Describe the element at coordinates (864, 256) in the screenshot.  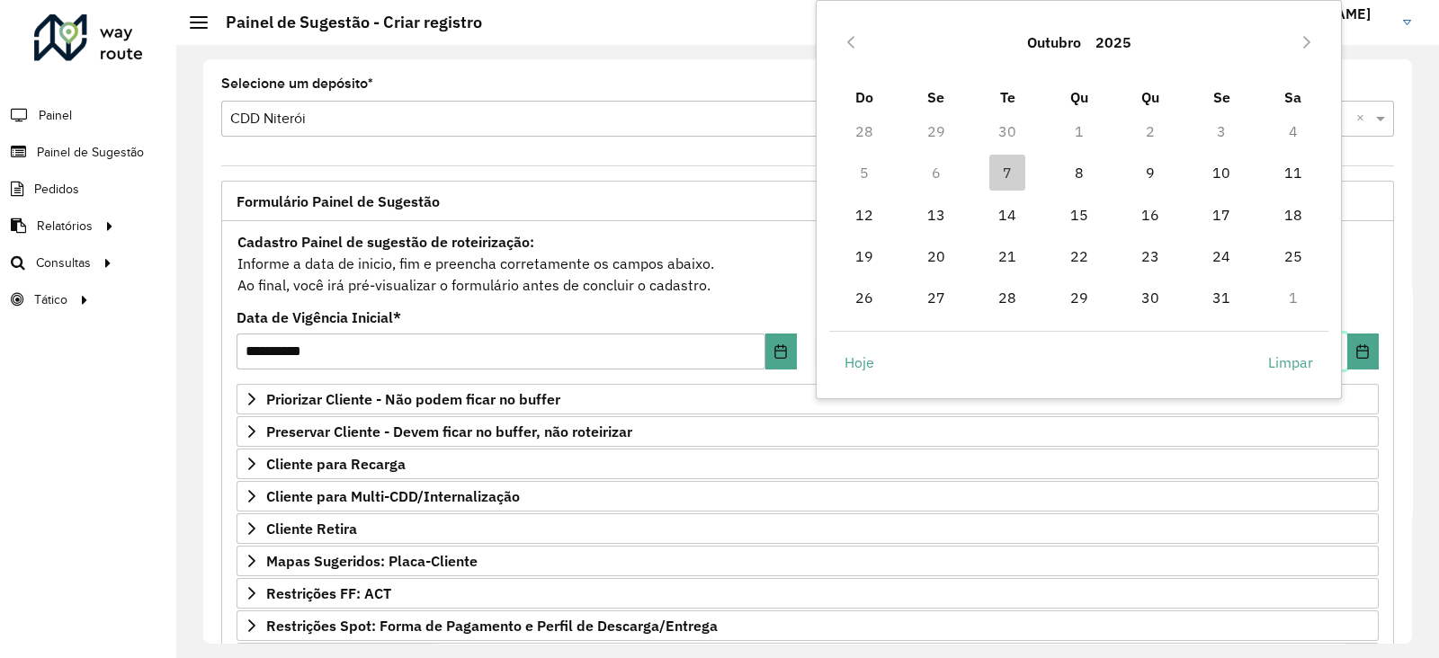
I see `span: 19` at that location.